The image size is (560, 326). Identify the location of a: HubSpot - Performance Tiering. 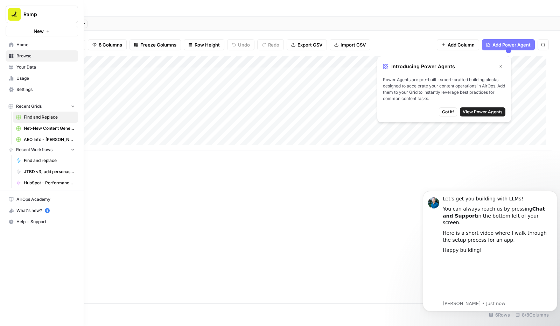
(46, 183).